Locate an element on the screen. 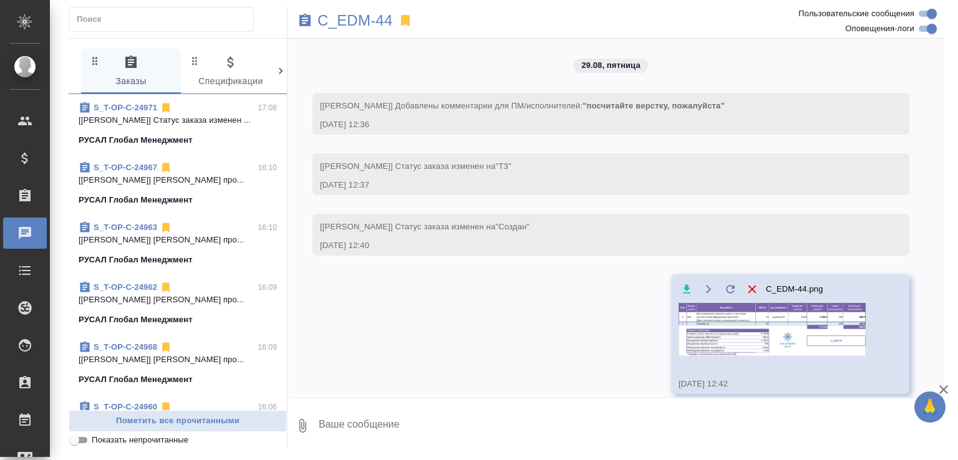 This screenshot has height=460, width=958. a: S_T-OP-C-24962 is located at coordinates (125, 287).